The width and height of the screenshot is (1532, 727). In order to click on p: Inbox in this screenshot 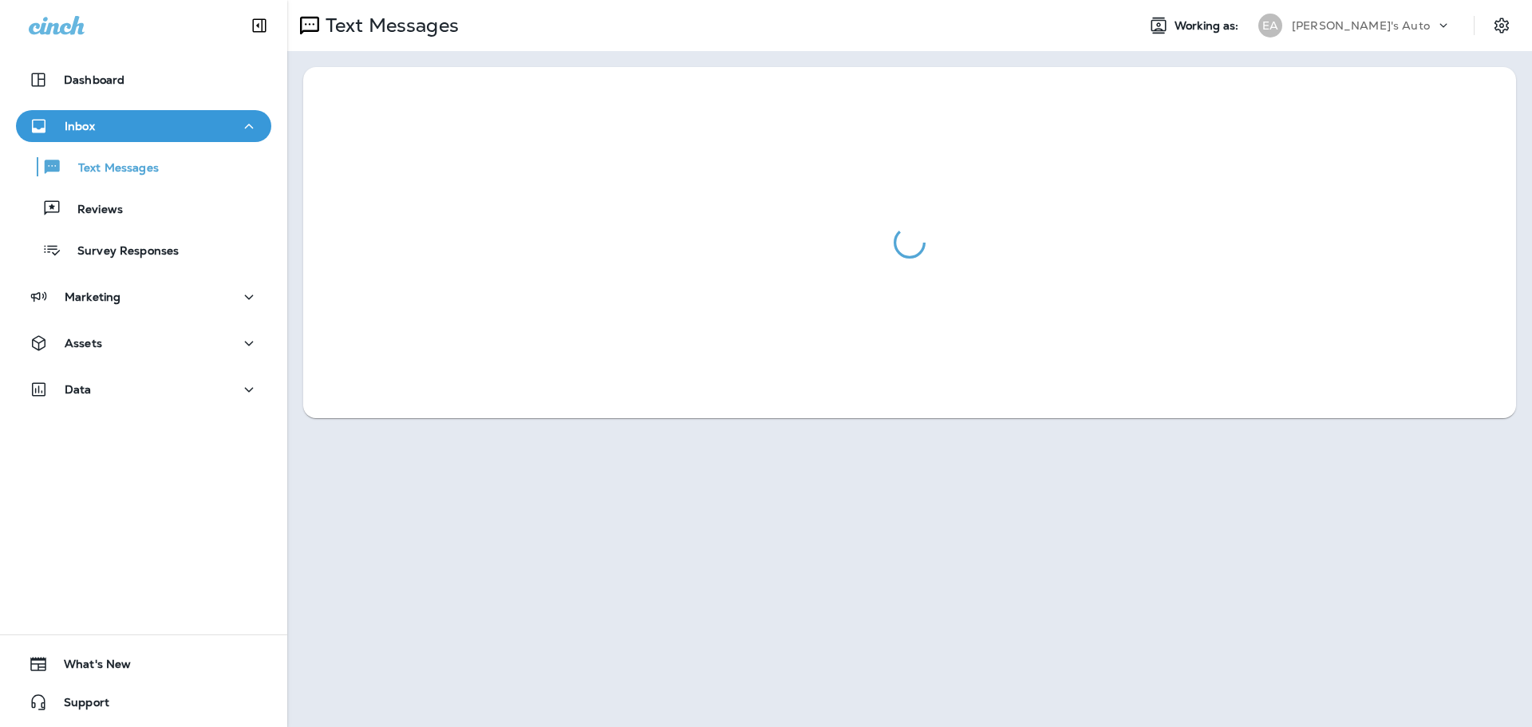, I will do `click(80, 126)`.